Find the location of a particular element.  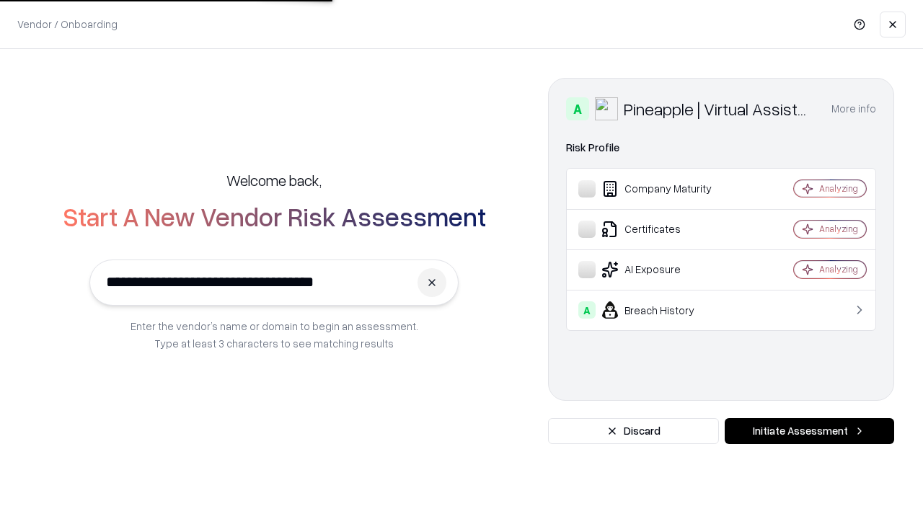

div: Company Maturity is located at coordinates (664, 189).